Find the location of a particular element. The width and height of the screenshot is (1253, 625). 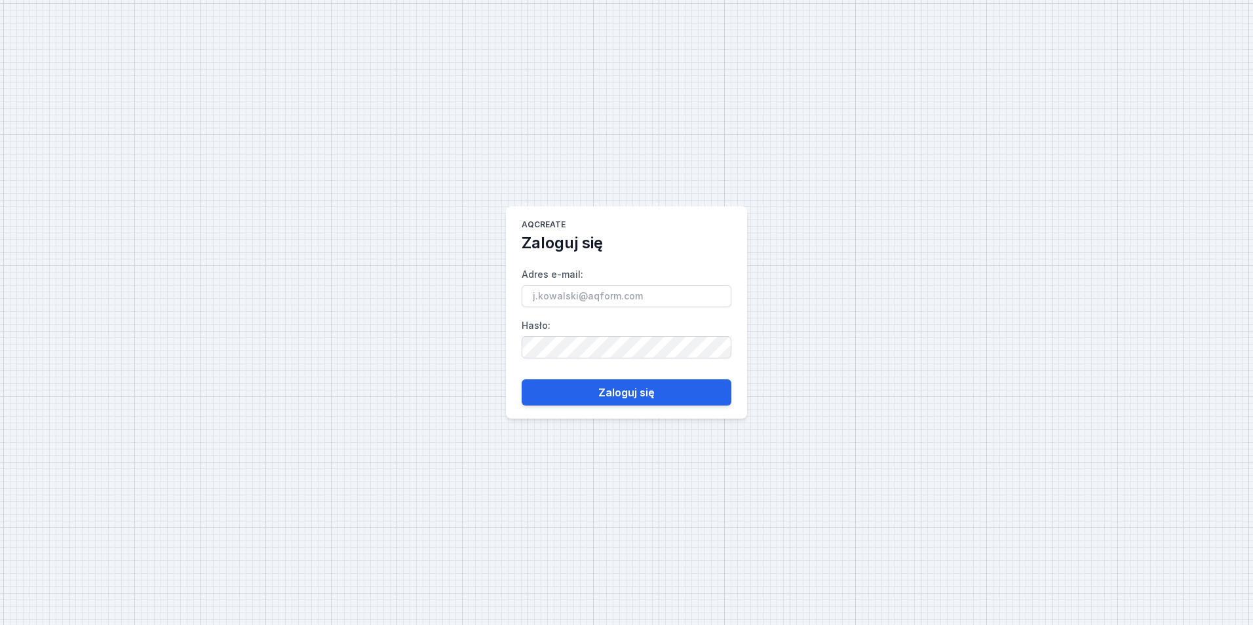

h1: AQcreate is located at coordinates (543, 226).